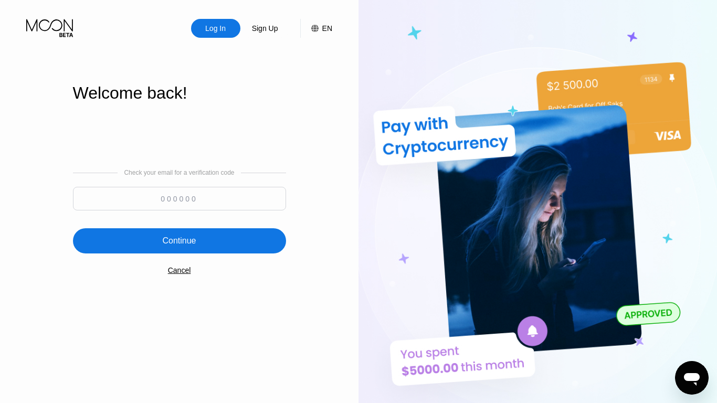  What do you see at coordinates (179, 198) in the screenshot?
I see `input: 000000` at bounding box center [179, 198].